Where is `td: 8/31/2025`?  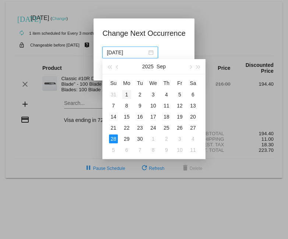
td: 8/31/2025 is located at coordinates (114, 94).